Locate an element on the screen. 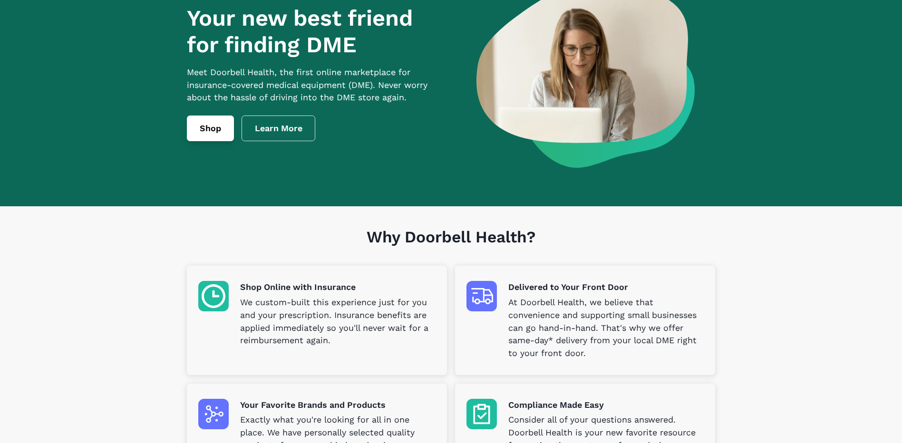  img: Shop Online with Insurance icon is located at coordinates (214, 296).